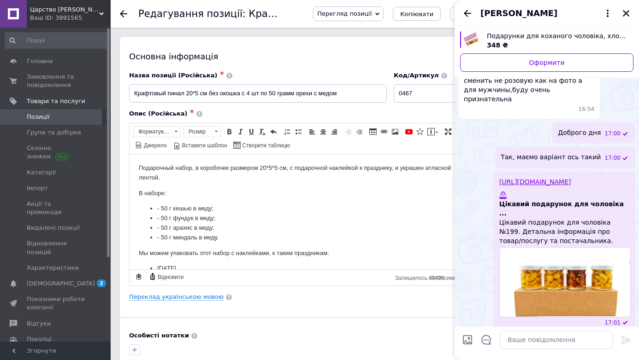 The width and height of the screenshot is (639, 360). What do you see at coordinates (176, 83) in the screenshot?
I see `li: - 50 г миндаль в меду.` at bounding box center [176, 83].